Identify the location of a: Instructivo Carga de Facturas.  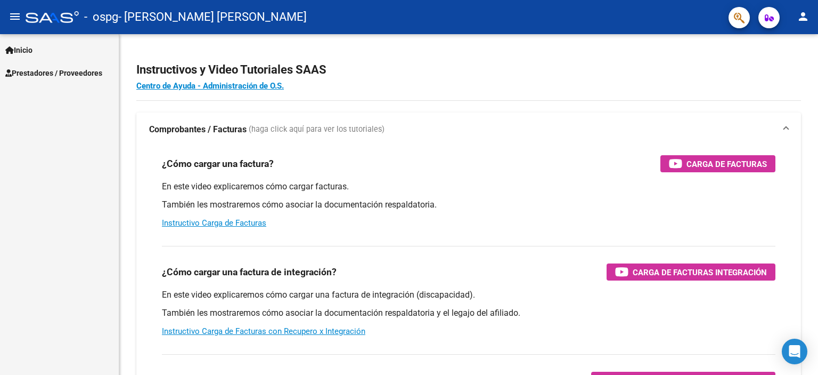
(214, 223).